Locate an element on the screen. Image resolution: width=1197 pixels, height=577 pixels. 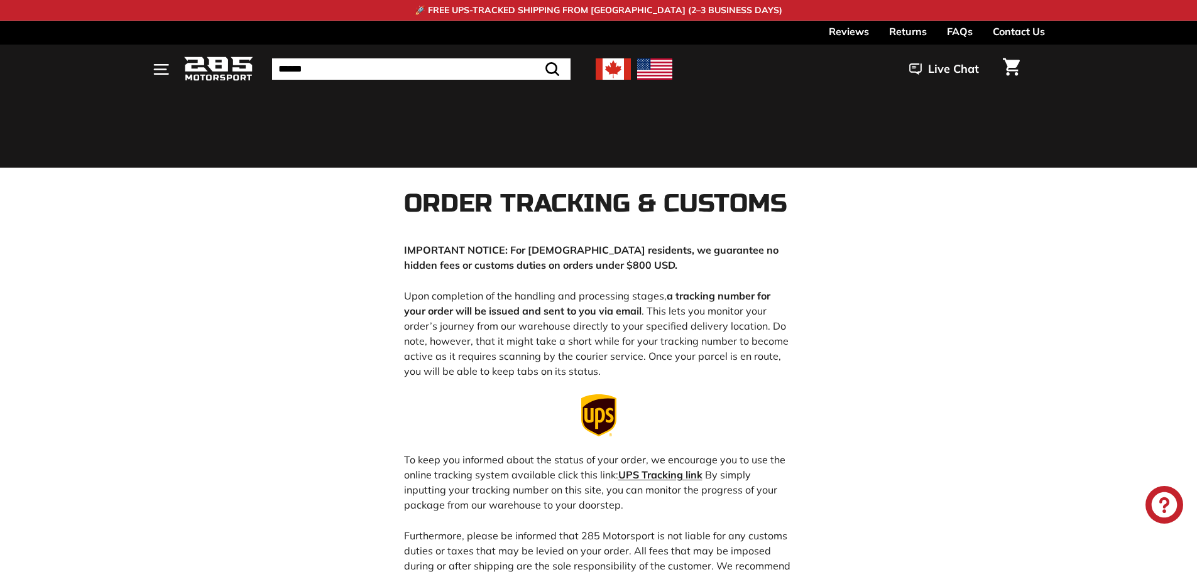
span: Upon completion of the handling and processing stages, is located at coordinates (535, 296).